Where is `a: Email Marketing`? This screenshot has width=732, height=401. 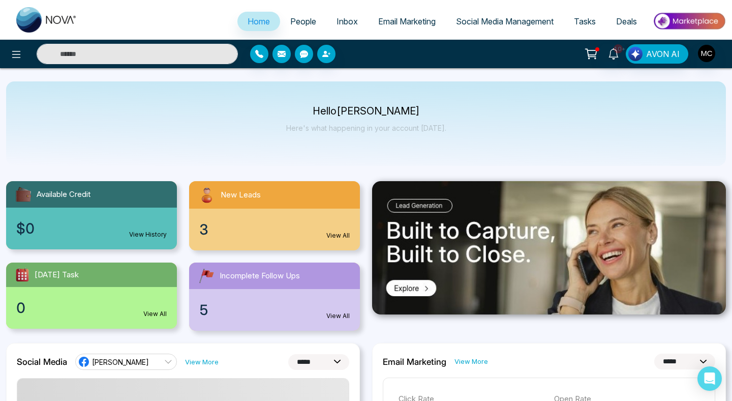
a: Email Marketing is located at coordinates (407, 21).